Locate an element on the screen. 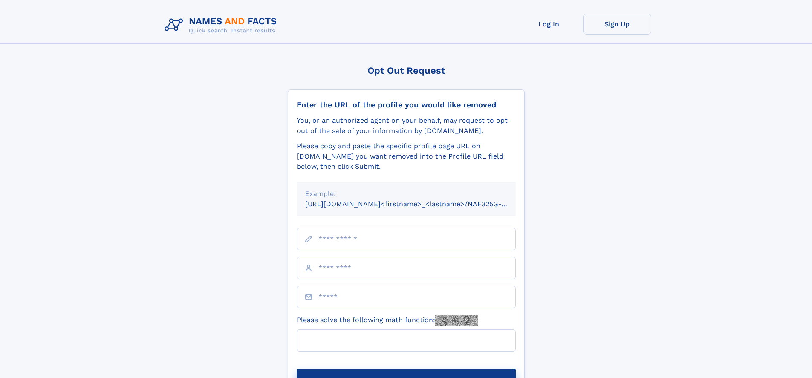 The image size is (812, 378). div: Example: is located at coordinates (406, 194).